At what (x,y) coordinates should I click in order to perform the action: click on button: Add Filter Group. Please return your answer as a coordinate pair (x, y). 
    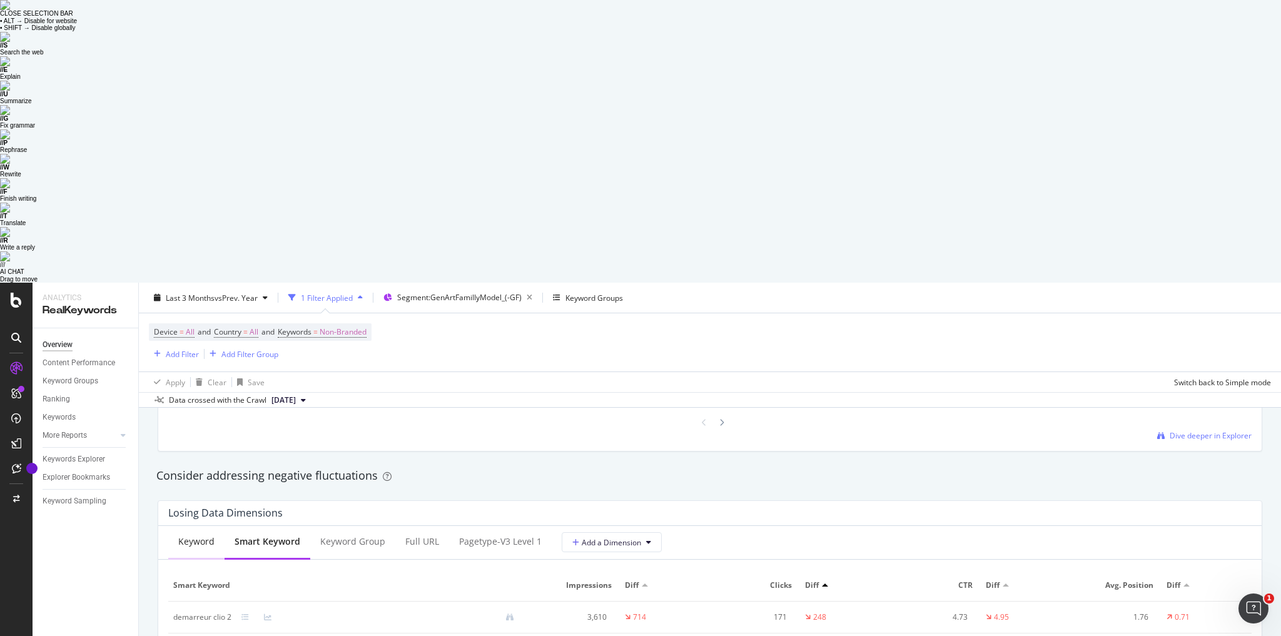
    Looking at the image, I should click on (241, 354).